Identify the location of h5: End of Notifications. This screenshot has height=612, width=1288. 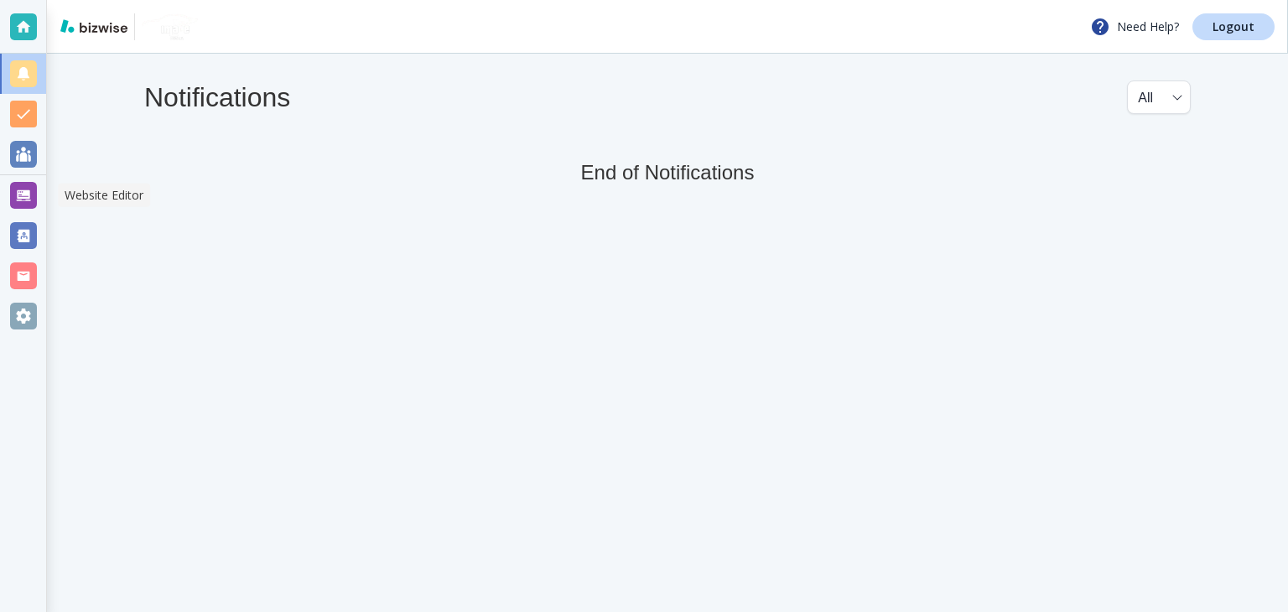
(667, 173).